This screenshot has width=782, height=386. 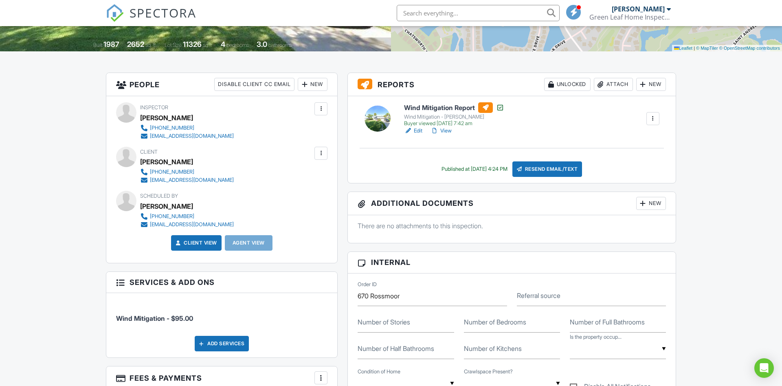 What do you see at coordinates (163, 13) in the screenshot?
I see `span: SPECTORA` at bounding box center [163, 13].